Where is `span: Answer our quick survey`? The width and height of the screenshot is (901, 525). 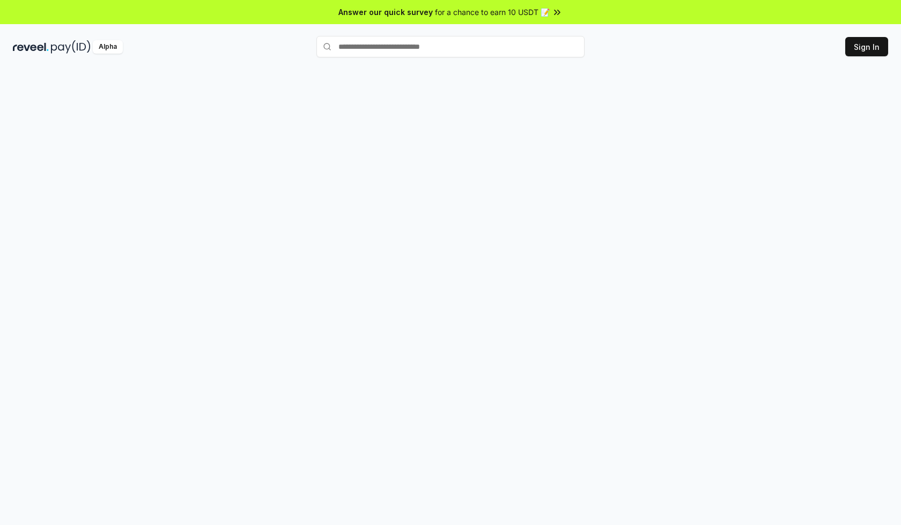 span: Answer our quick survey is located at coordinates (385, 12).